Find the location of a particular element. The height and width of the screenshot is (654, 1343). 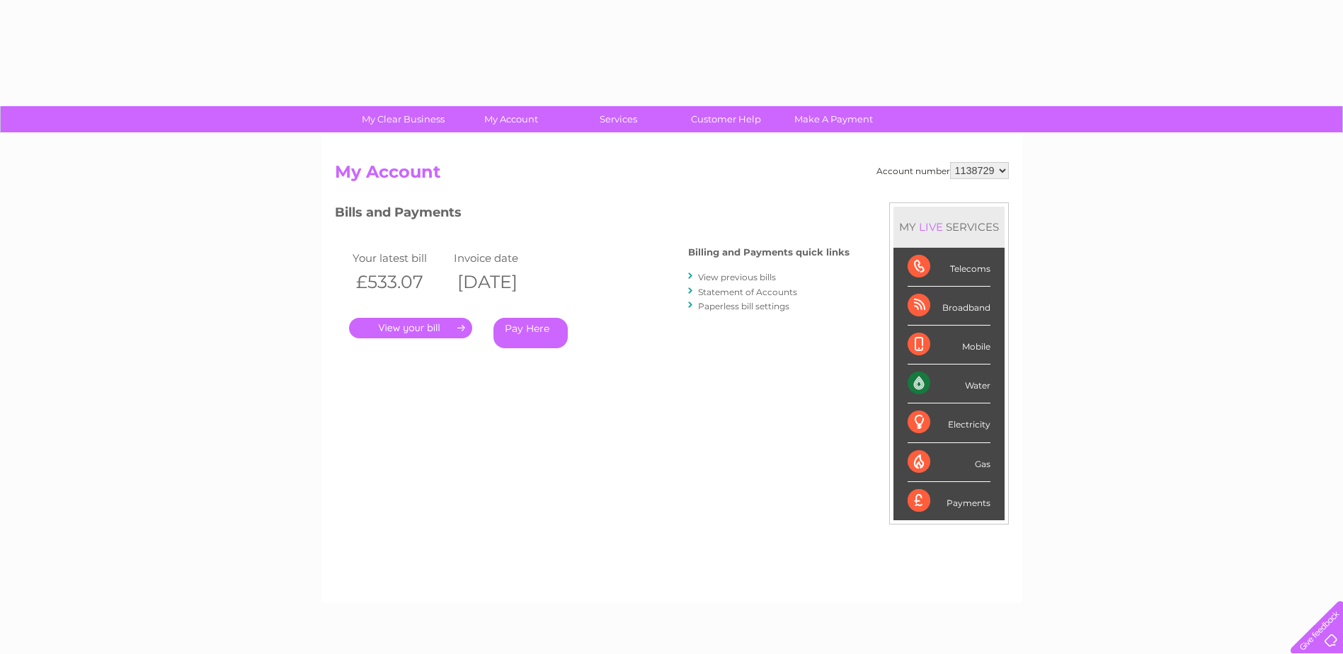

a: Customer Help is located at coordinates (726, 119).